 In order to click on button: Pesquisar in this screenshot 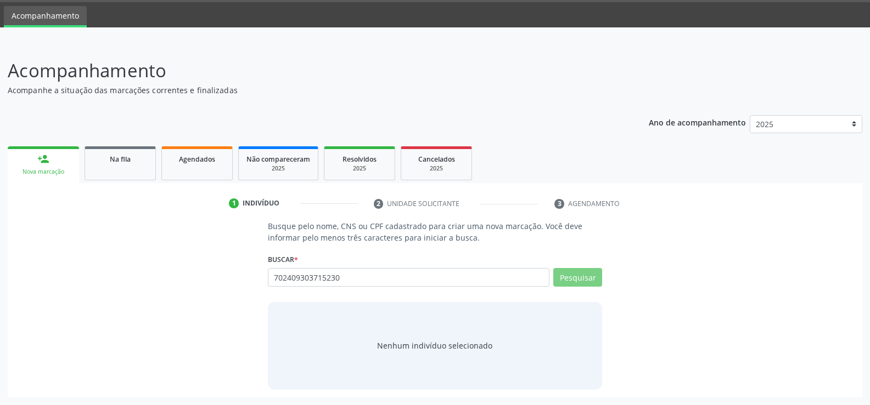, I will do `click(577, 278)`.